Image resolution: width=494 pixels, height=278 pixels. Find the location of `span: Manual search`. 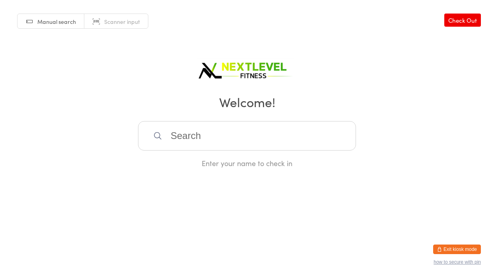

span: Manual search is located at coordinates (56, 21).